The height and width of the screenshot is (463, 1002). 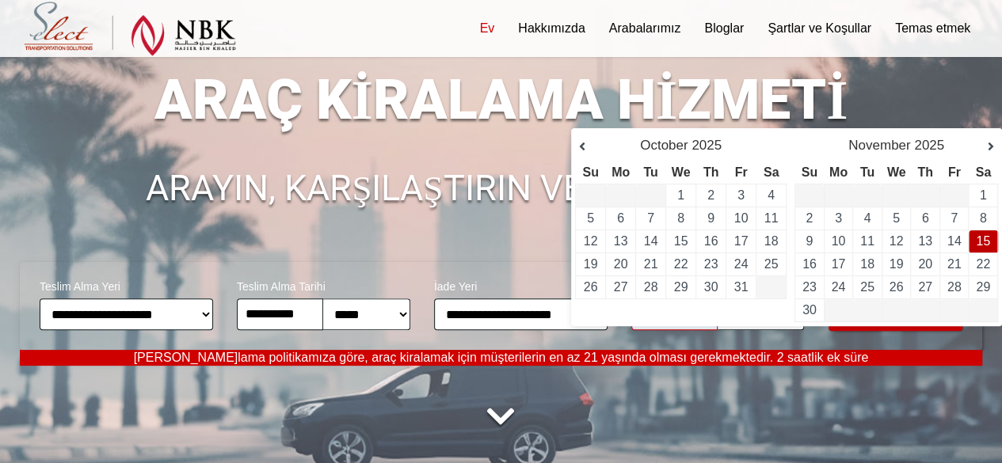 I want to click on font: ARAÇ KİRALAMA HİZMETİ, so click(x=501, y=100).